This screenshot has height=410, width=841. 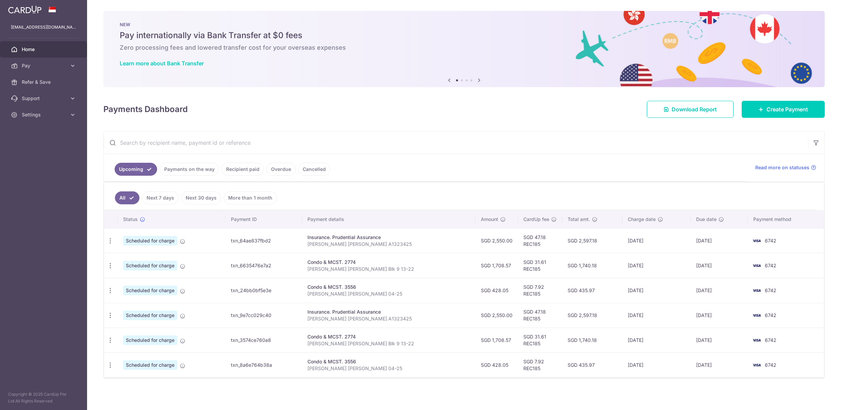 I want to click on td: txn_64ae837fbd2, so click(x=264, y=240).